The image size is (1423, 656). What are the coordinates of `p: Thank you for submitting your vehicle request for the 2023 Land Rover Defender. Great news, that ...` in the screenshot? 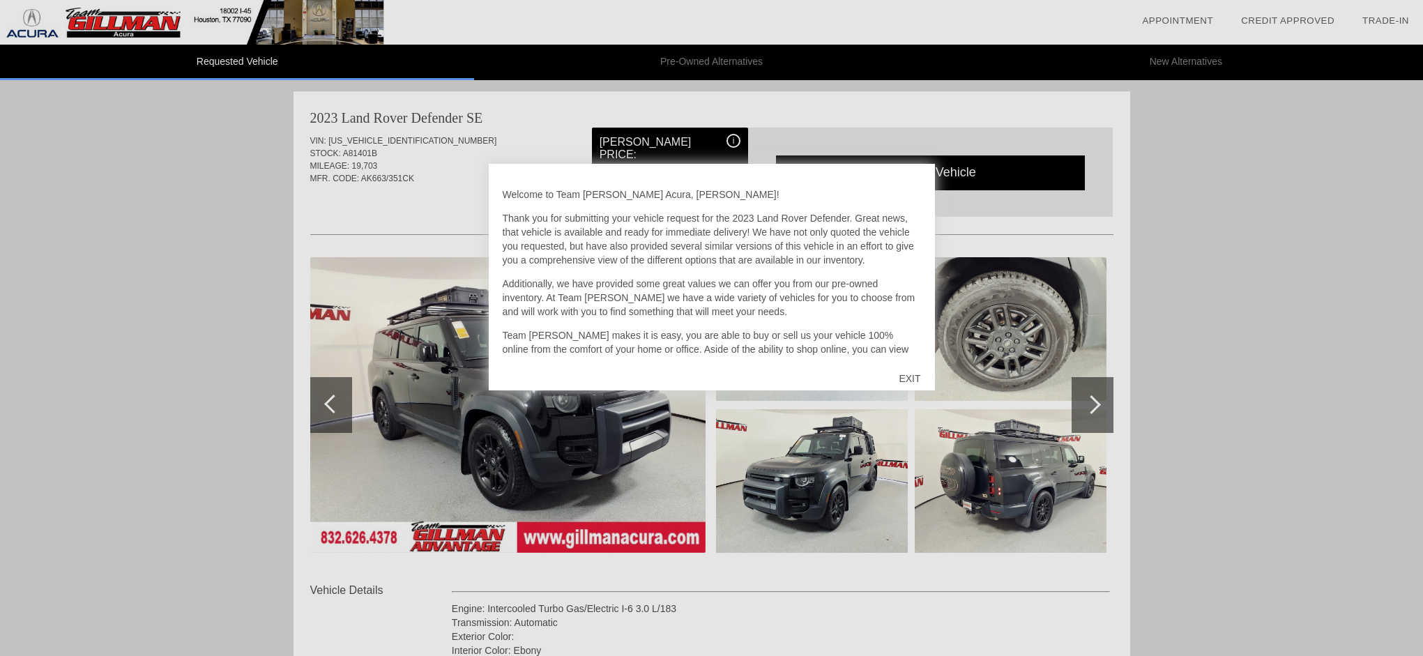 It's located at (712, 239).